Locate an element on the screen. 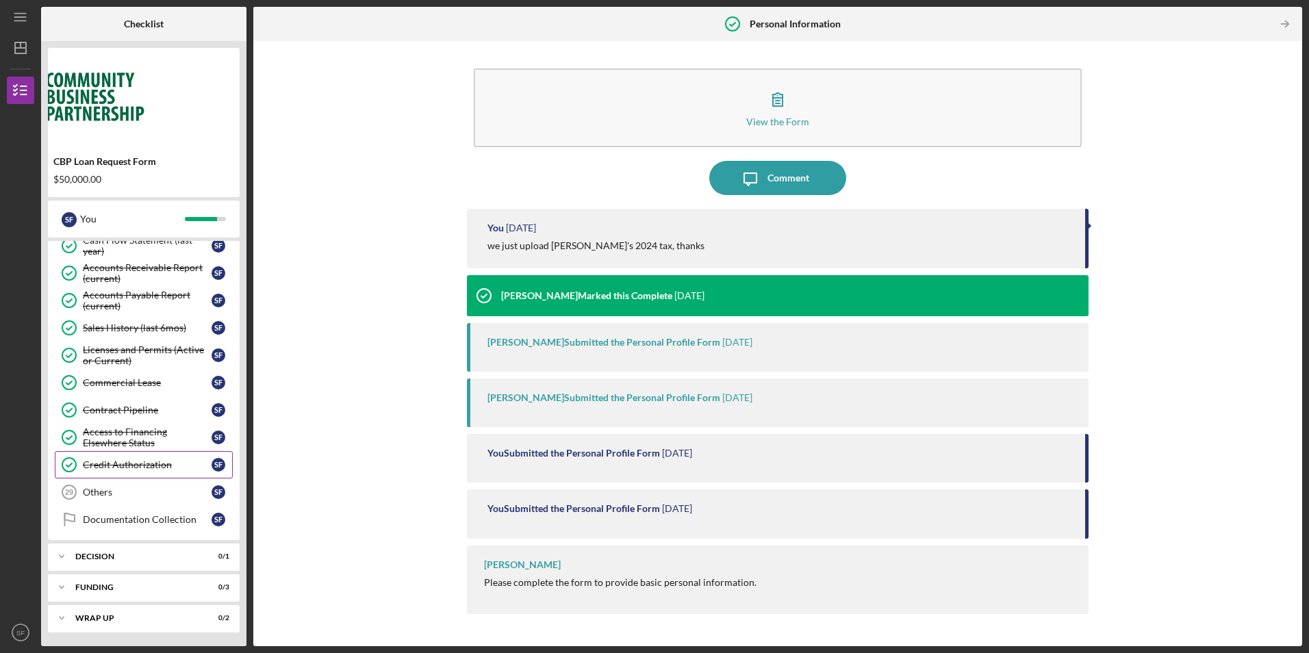 This screenshot has height=653, width=1309. a: Licenses and Permits (Active or Current)SF is located at coordinates (144, 355).